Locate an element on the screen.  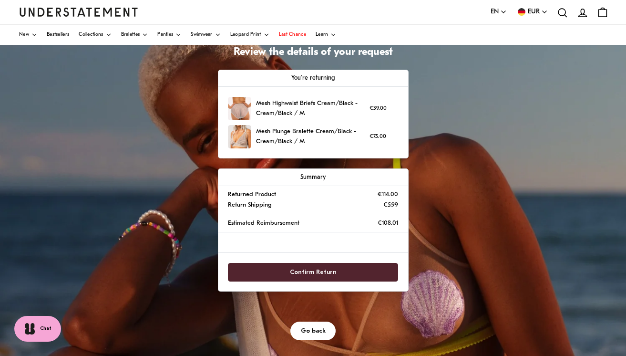
button: Go back is located at coordinates (313, 330).